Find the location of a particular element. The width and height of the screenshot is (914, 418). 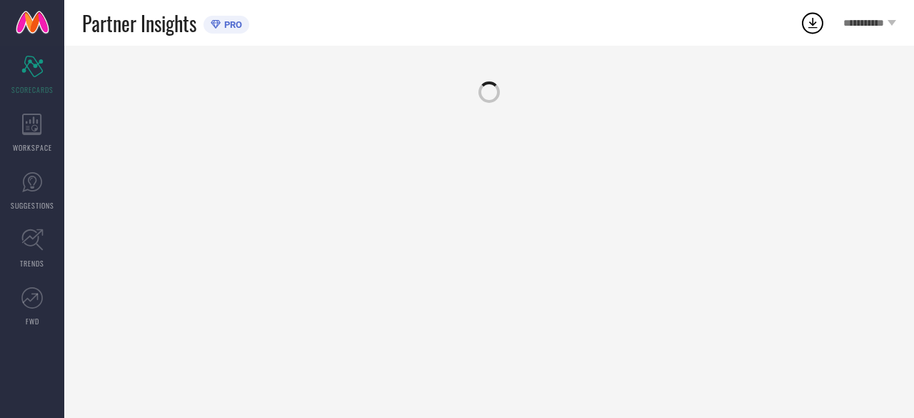

span: PRO is located at coordinates (231, 24).